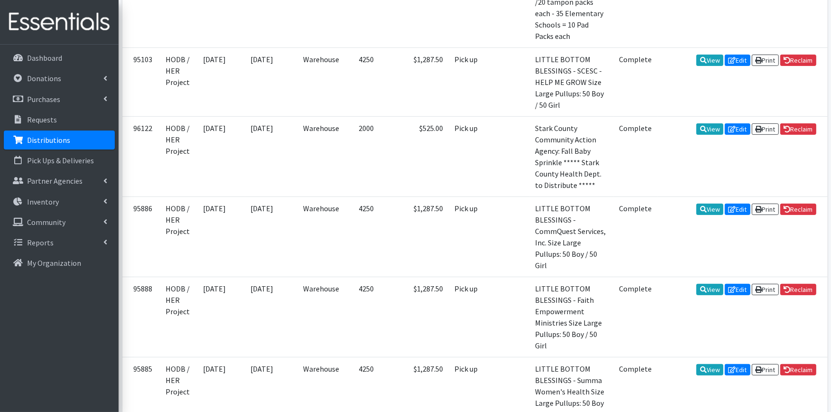 The image size is (831, 412). What do you see at coordinates (44, 99) in the screenshot?
I see `p: Purchases` at bounding box center [44, 99].